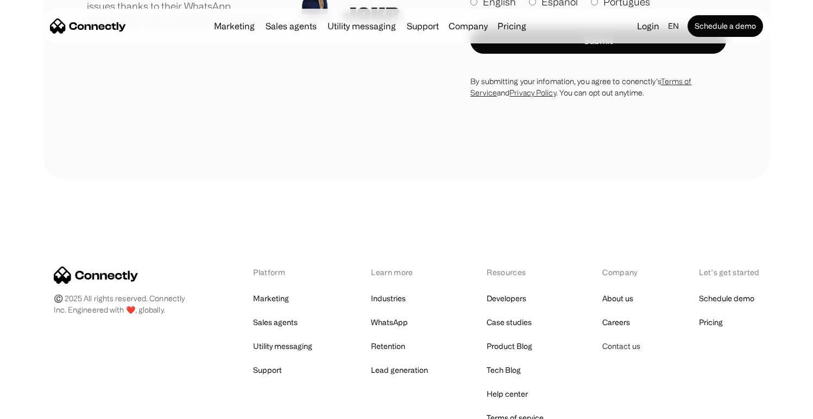  What do you see at coordinates (621, 347) in the screenshot?
I see `a: Contact us` at bounding box center [621, 347].